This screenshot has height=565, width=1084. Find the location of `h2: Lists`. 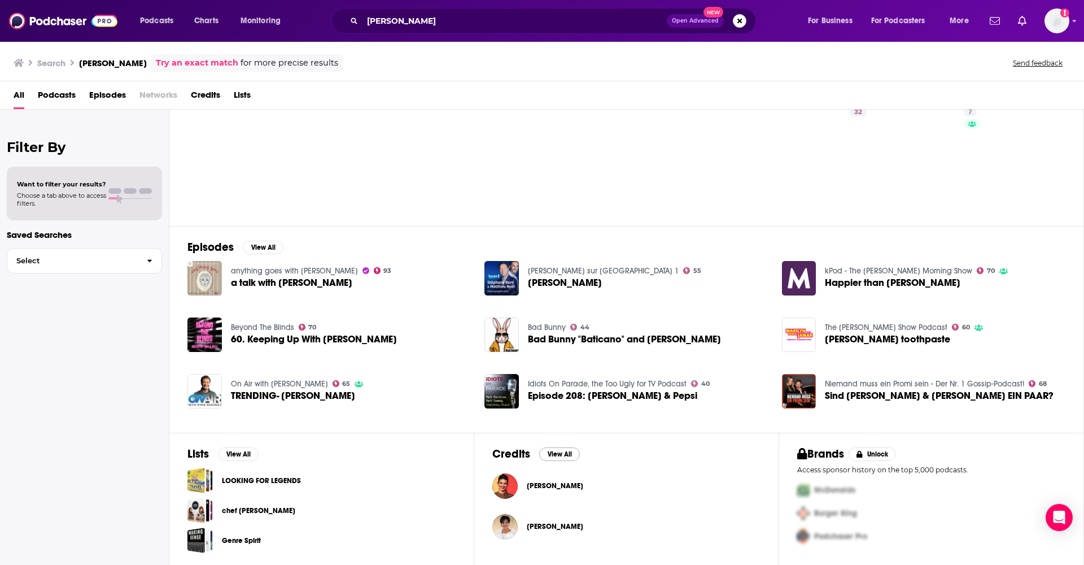

h2: Lists is located at coordinates (198, 453).